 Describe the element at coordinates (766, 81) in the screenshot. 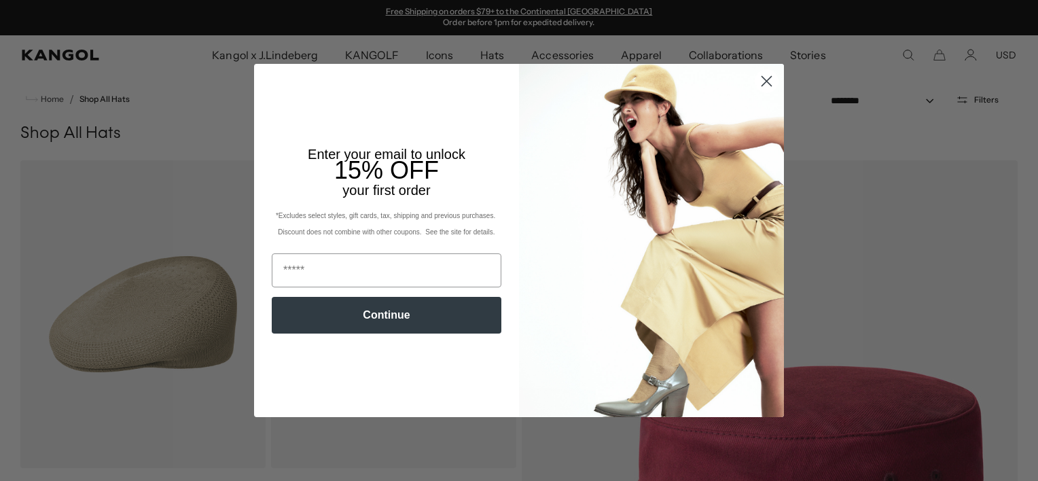

I see `button: Close dialog` at that location.